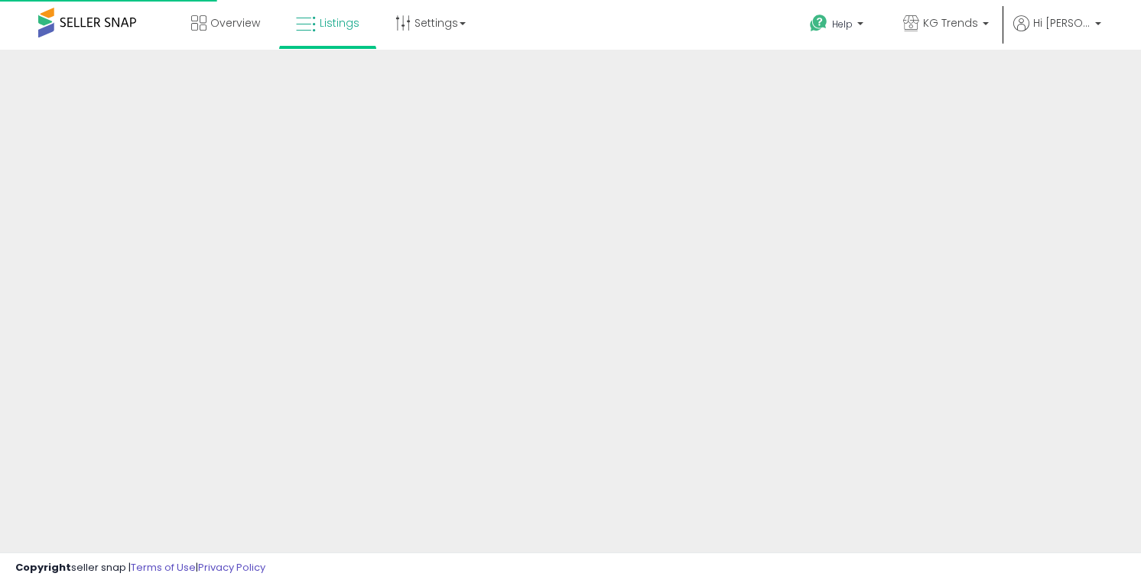  What do you see at coordinates (43, 567) in the screenshot?
I see `strong: Copyright` at bounding box center [43, 567].